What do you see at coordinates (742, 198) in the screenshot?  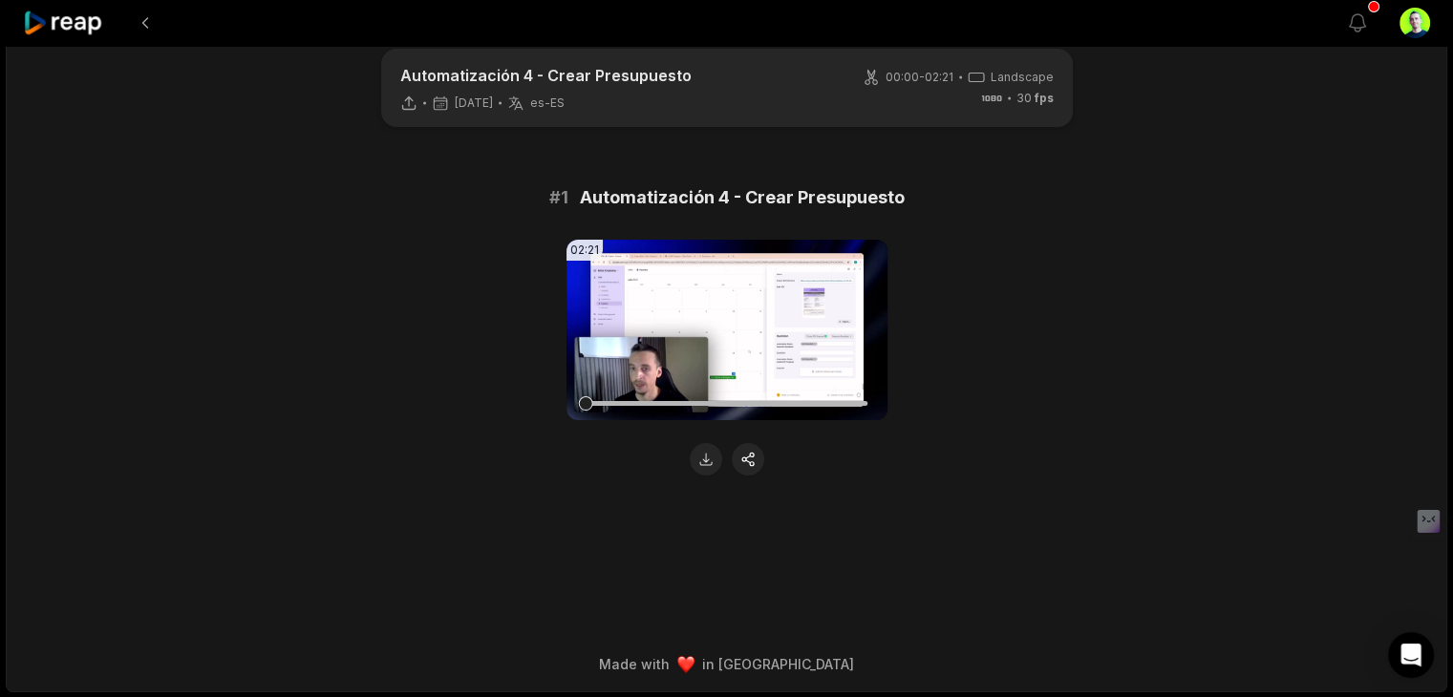 I see `span: Automatización 4 - Crear Presupuesto` at bounding box center [742, 198].